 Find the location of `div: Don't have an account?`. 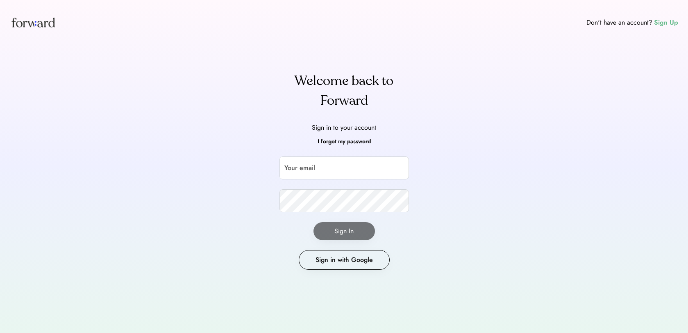

div: Don't have an account? is located at coordinates (620, 23).